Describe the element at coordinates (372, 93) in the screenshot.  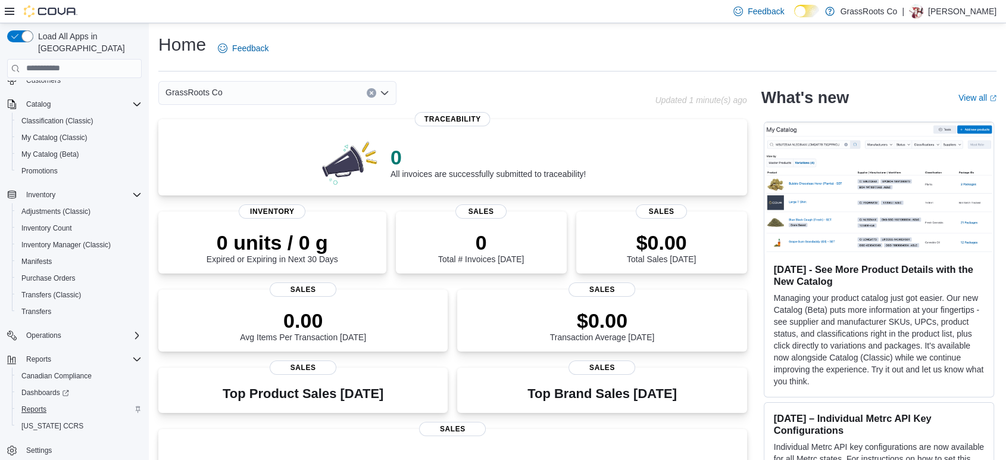
I see `button: Clear input` at that location.